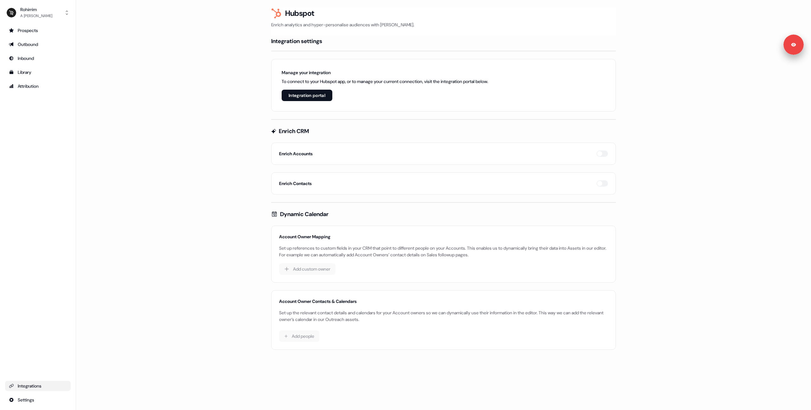  Describe the element at coordinates (38, 72) in the screenshot. I see `div: Library` at that location.